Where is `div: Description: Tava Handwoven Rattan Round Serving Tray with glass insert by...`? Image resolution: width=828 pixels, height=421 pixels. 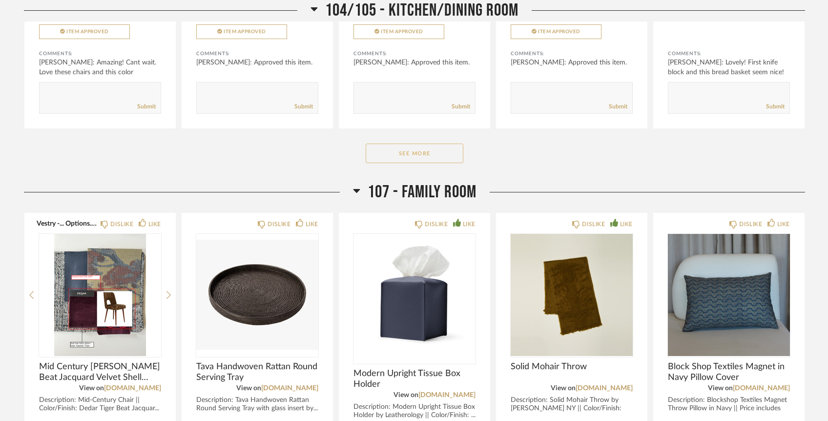
div: Description: Tava Handwoven Rattan Round Serving Tray with glass insert by... is located at coordinates (257, 404).